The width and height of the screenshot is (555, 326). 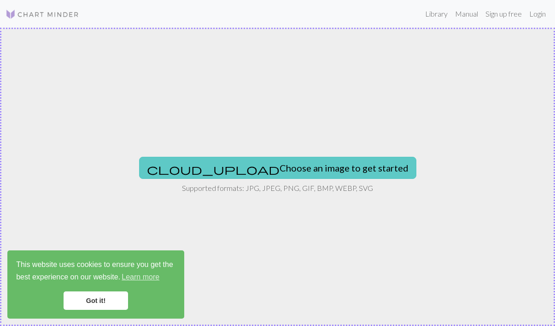 I want to click on a: learn more about cookies, so click(x=141, y=277).